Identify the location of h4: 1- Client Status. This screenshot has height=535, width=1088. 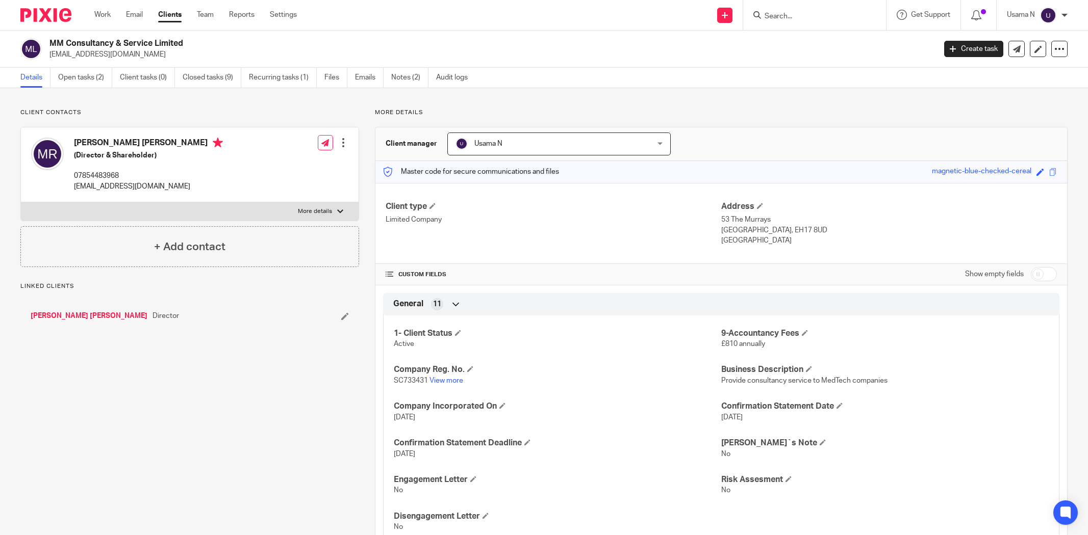
(557, 333).